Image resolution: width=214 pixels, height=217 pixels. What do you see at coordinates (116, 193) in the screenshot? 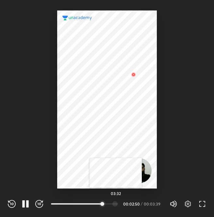
I see `h5: 03:32` at bounding box center [116, 193].